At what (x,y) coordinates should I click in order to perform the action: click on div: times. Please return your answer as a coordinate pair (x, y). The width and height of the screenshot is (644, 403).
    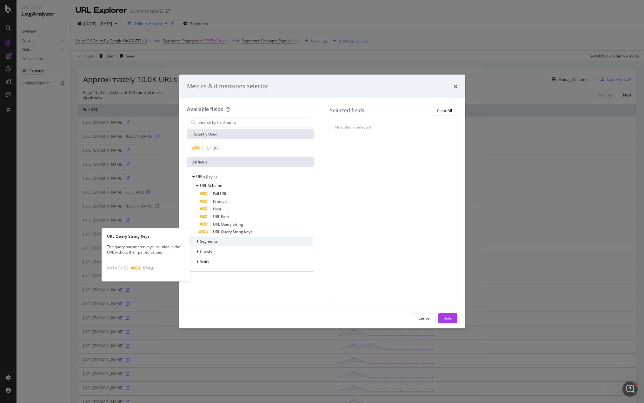
    Looking at the image, I should click on (456, 86).